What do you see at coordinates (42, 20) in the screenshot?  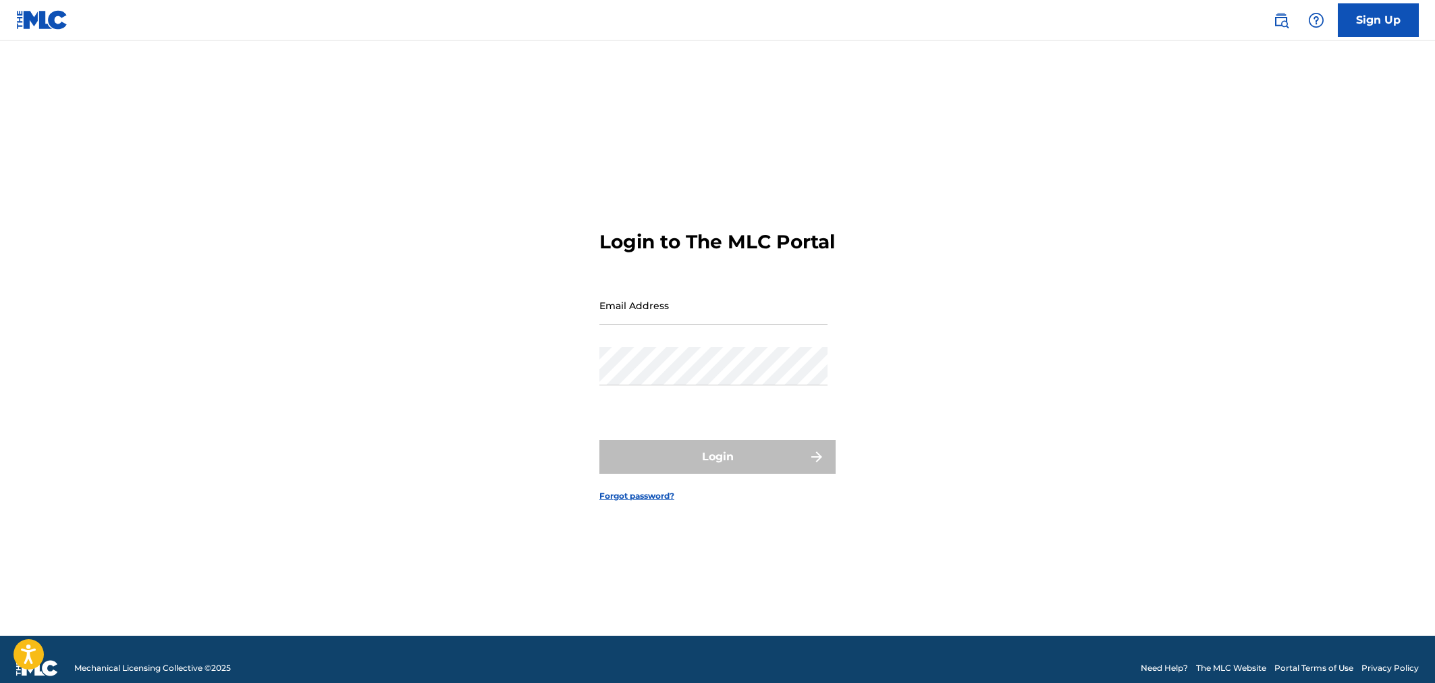 I see `img: MLC Logo` at bounding box center [42, 20].